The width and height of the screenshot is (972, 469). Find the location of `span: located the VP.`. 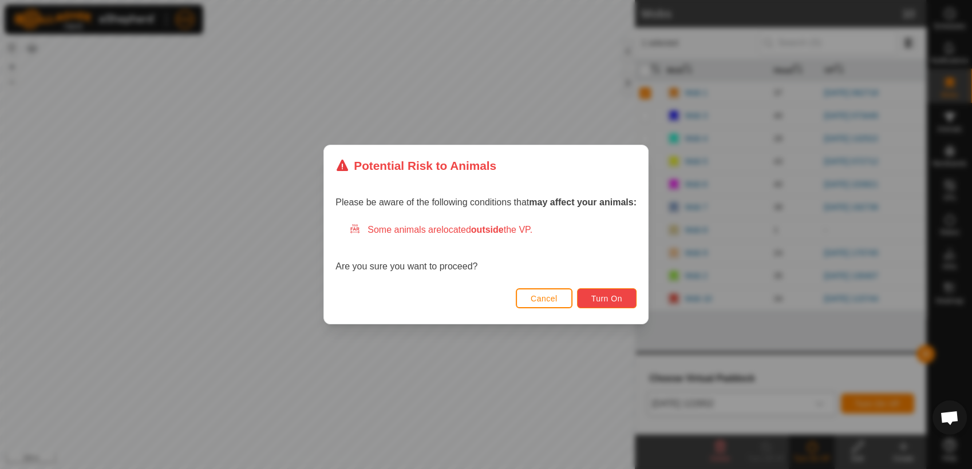

span: located the VP. is located at coordinates (487, 230).